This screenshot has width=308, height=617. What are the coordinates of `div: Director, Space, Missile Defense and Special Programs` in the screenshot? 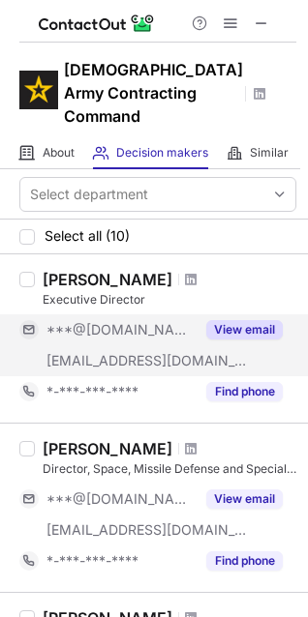 It's located at (169, 469).